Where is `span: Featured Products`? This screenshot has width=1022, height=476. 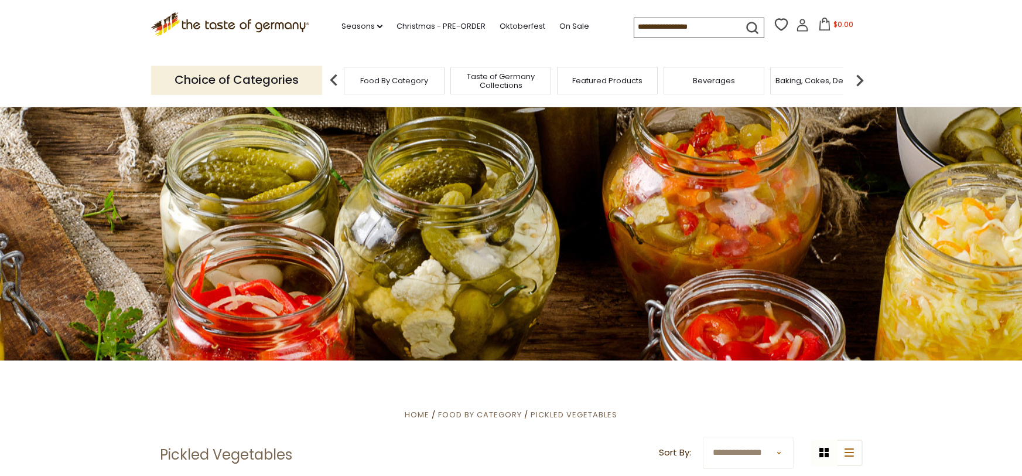
span: Featured Products is located at coordinates (607, 80).